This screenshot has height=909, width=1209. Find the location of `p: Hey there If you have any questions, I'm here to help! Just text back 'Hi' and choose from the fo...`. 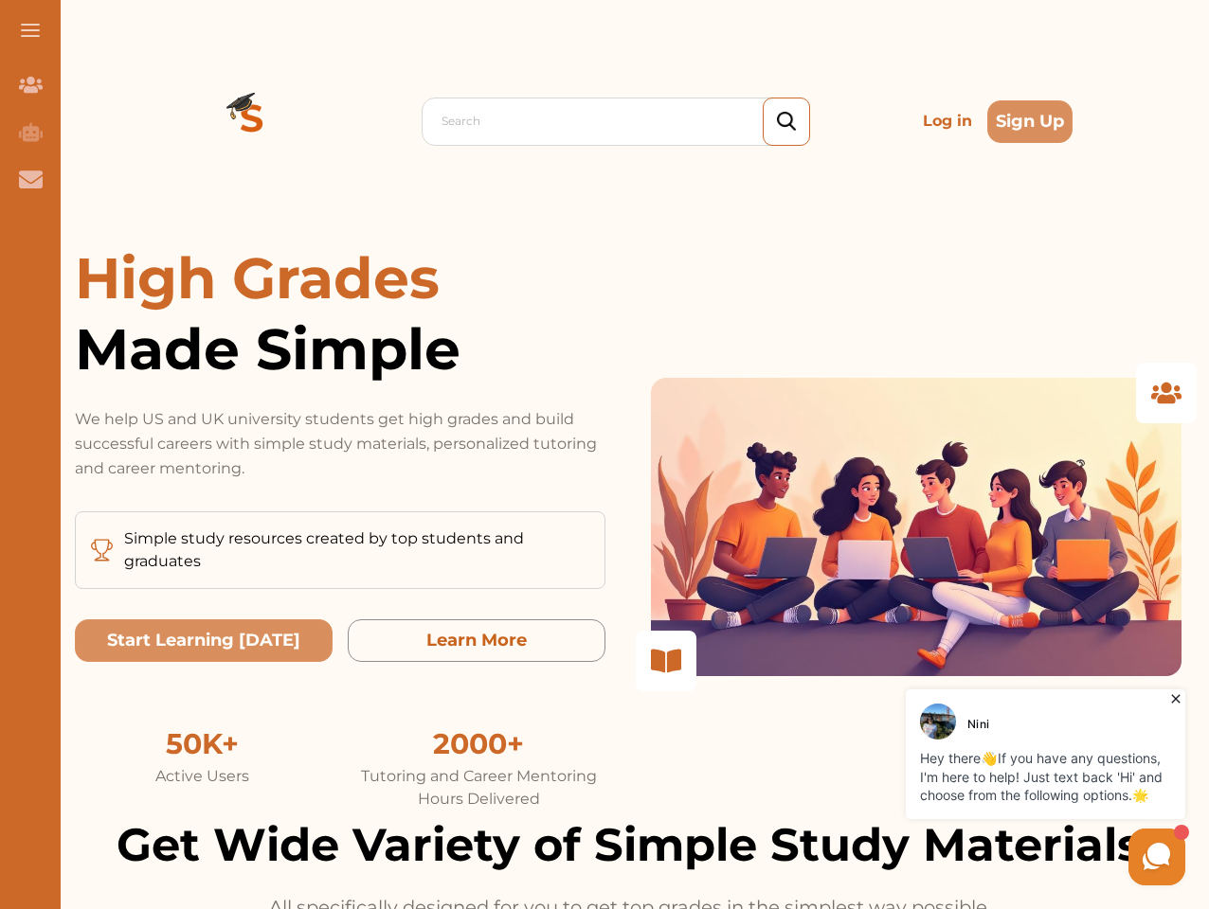

p: Hey there If you have any questions, I'm here to help! Just text back 'Hi' and choose from the fo... is located at coordinates (291, 92).